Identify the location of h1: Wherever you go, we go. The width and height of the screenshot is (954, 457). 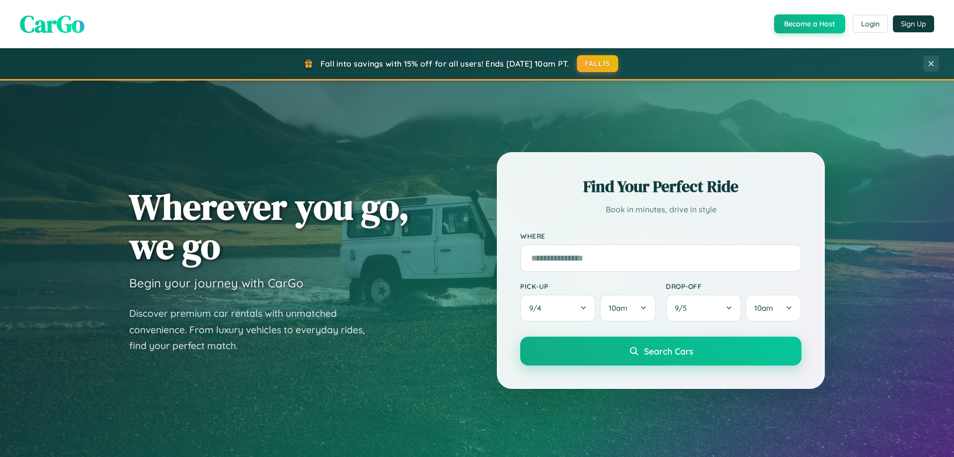
(269, 226).